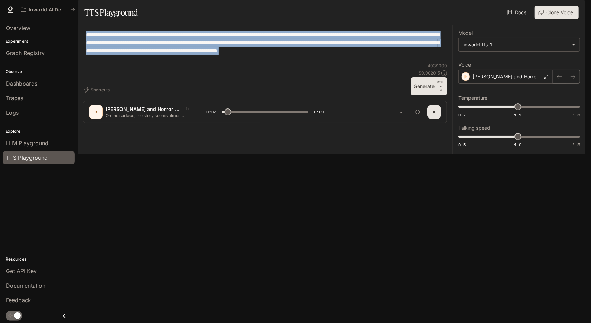 The width and height of the screenshot is (591, 323). Describe the element at coordinates (462, 144) in the screenshot. I see `span: 0.5` at that location.